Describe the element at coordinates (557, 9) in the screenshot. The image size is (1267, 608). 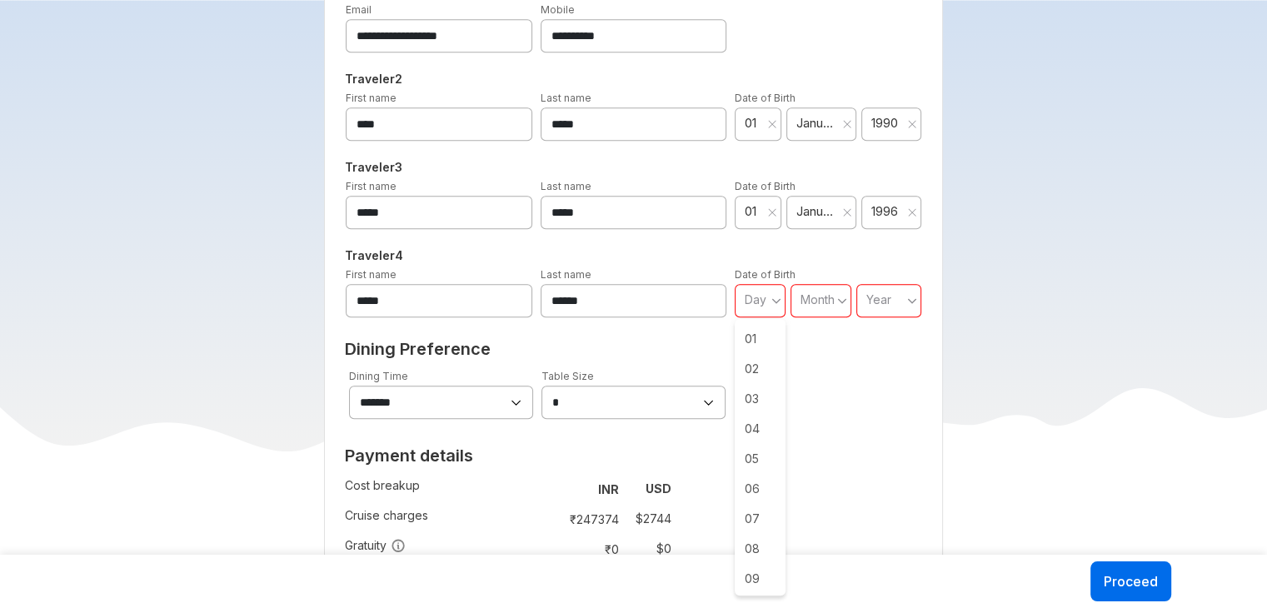
I see `label: Mobile` at that location.